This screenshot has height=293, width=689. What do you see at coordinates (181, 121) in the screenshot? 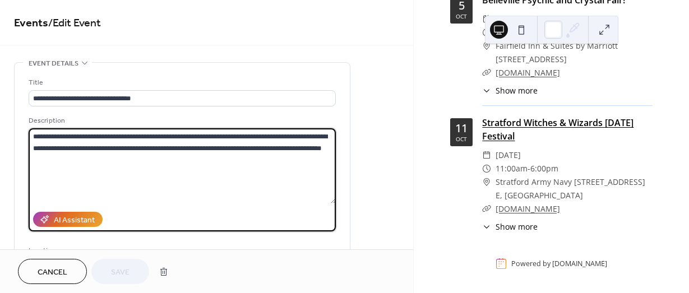
I see `div: Description` at bounding box center [181, 121].